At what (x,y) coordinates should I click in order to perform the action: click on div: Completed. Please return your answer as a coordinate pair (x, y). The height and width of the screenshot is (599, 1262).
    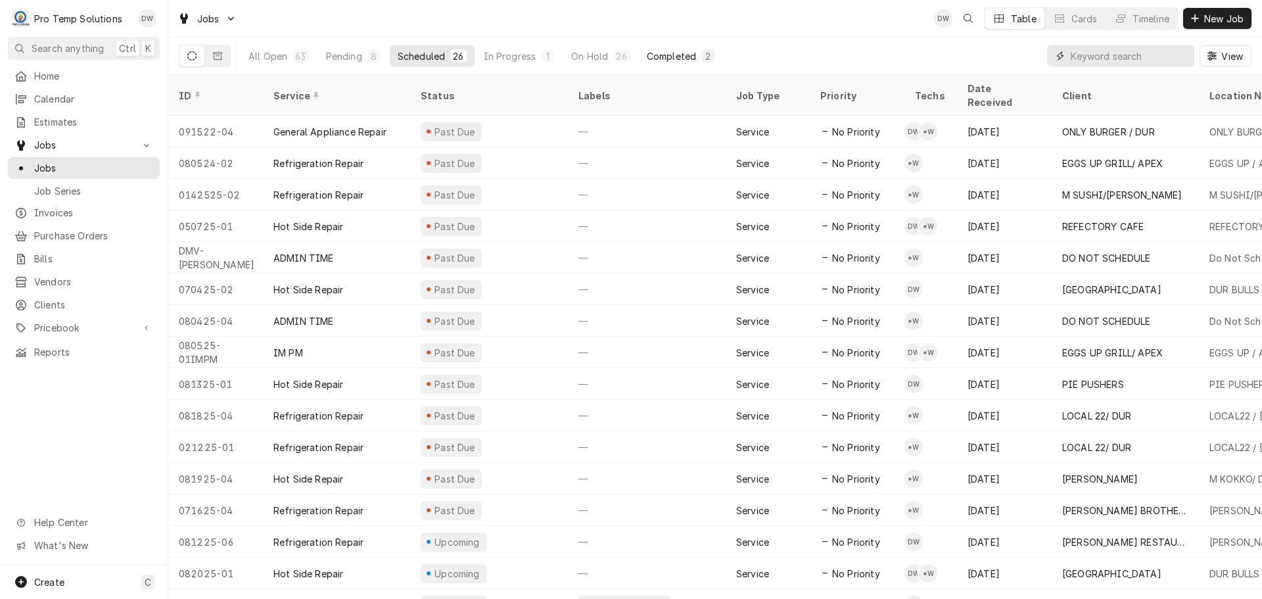
    Looking at the image, I should click on (671, 56).